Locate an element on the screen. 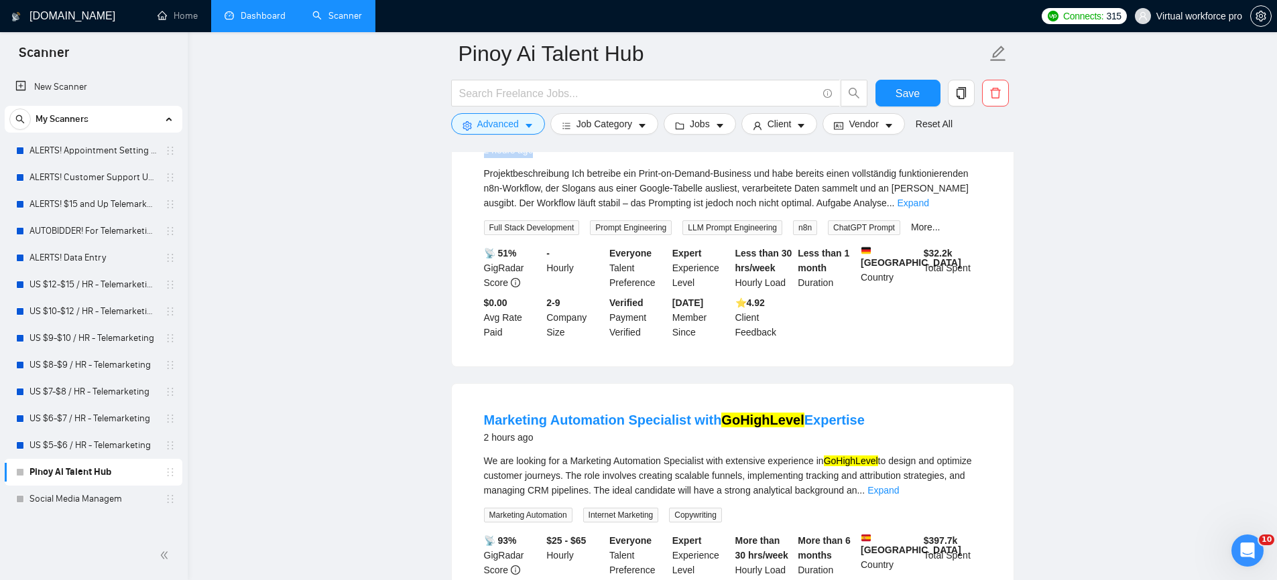  mark: GoHighLevel is located at coordinates (762, 420).